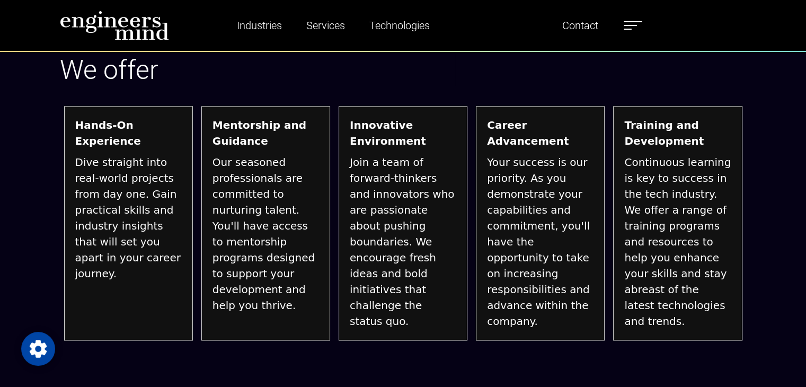  Describe the element at coordinates (580, 25) in the screenshot. I see `a: Contact` at that location.